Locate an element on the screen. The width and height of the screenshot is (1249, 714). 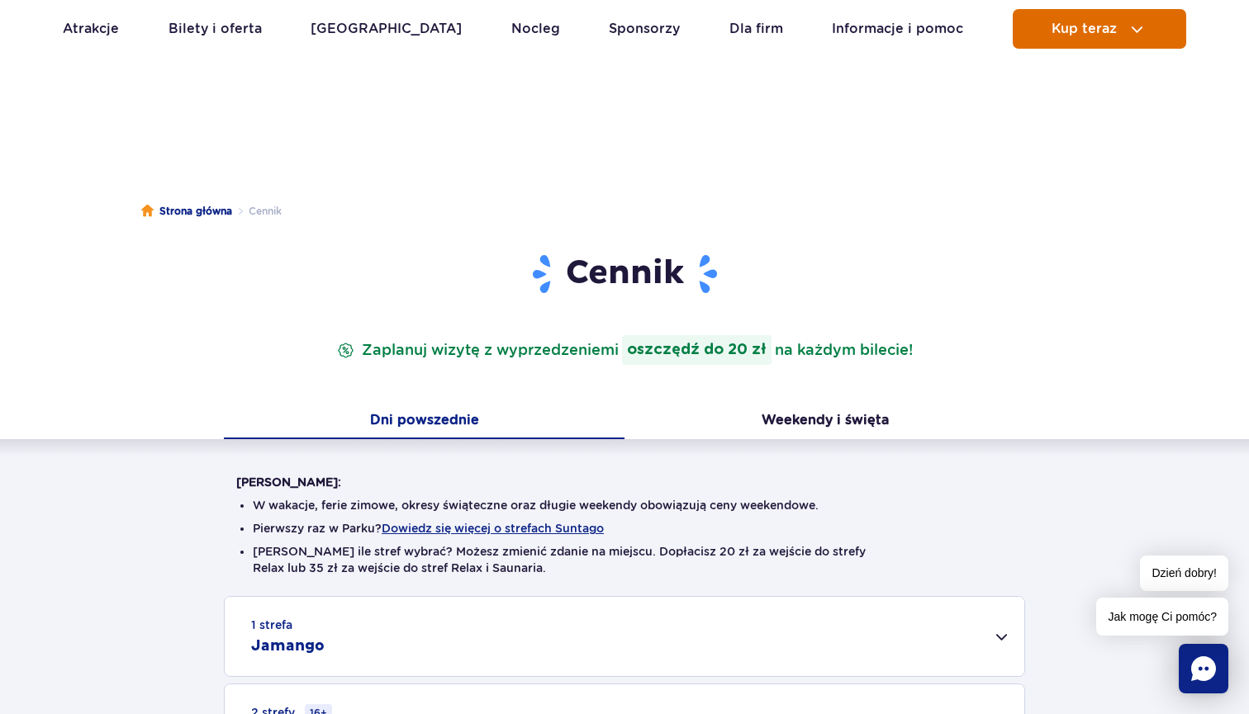
li: Cennik is located at coordinates (257, 211).